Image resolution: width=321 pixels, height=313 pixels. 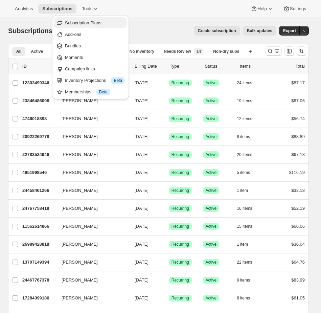 What do you see at coordinates (298, 154) in the screenshot?
I see `span: $67.13` at bounding box center [298, 154].